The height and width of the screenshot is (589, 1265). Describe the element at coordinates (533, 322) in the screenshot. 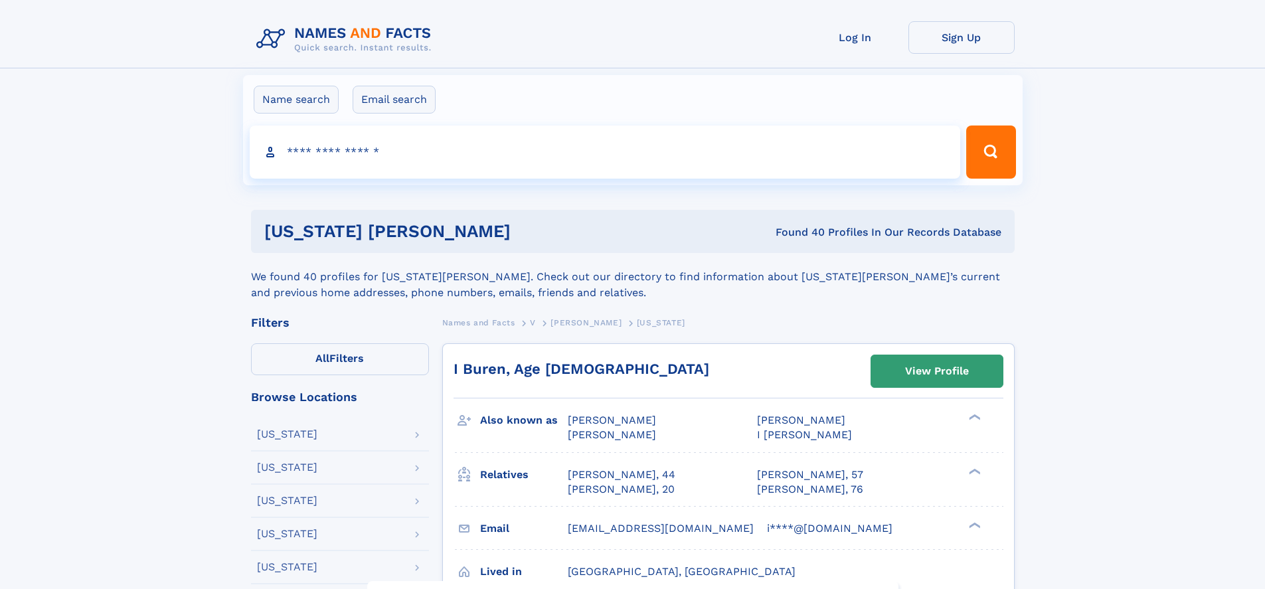

I see `a: V` at that location.